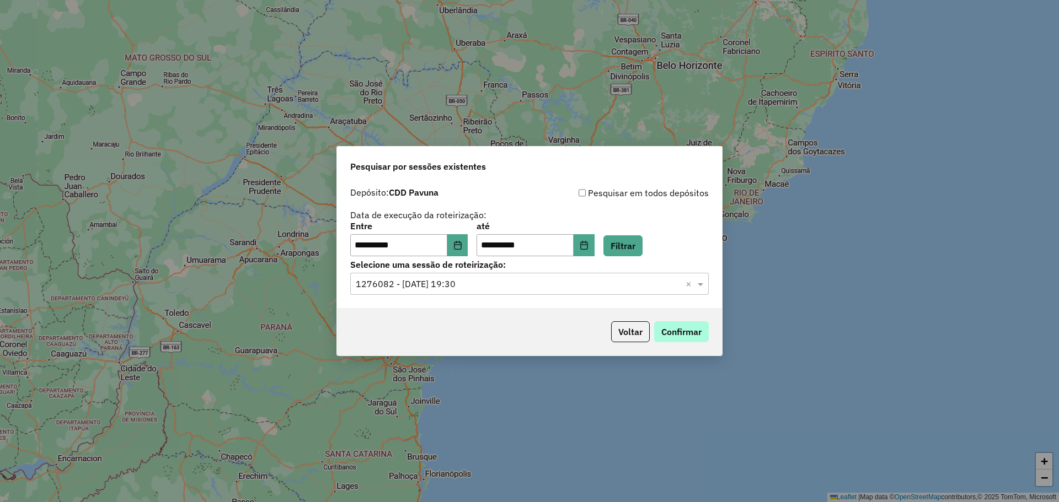  Describe the element at coordinates (414, 192) in the screenshot. I see `strong: CDD Pavuna` at that location.